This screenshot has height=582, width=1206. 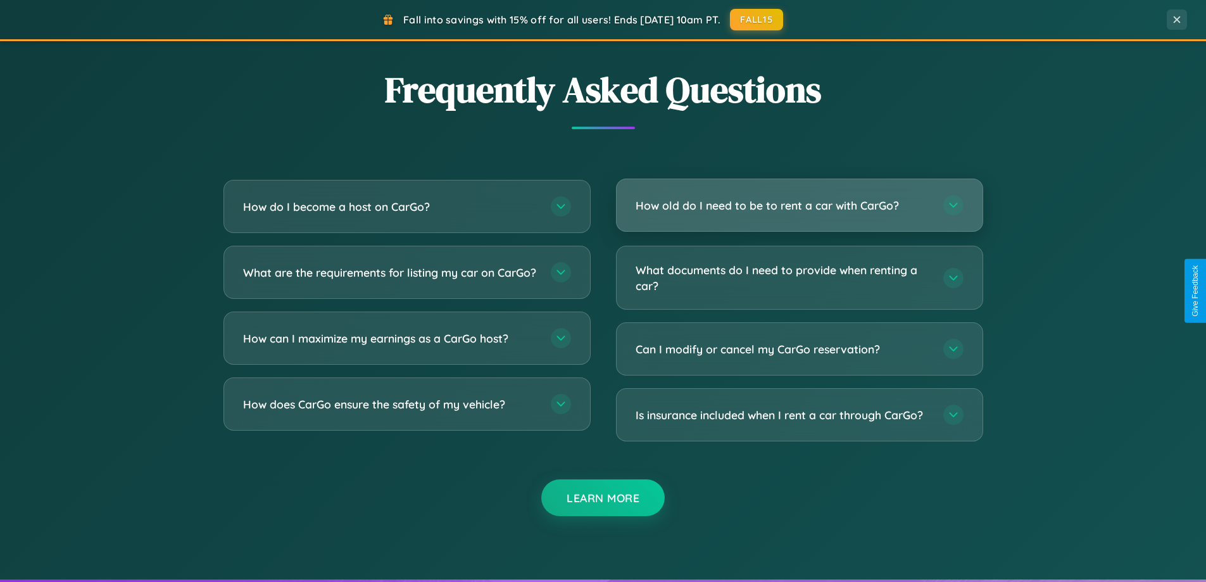 I want to click on h3: How old do I need to be to rent a car with CarGo?, so click(x=783, y=205).